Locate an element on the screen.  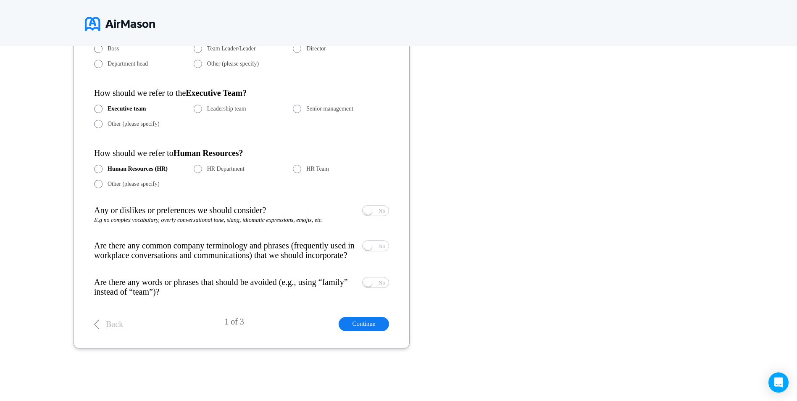
div: How should we refer to the is located at coordinates (242, 93).